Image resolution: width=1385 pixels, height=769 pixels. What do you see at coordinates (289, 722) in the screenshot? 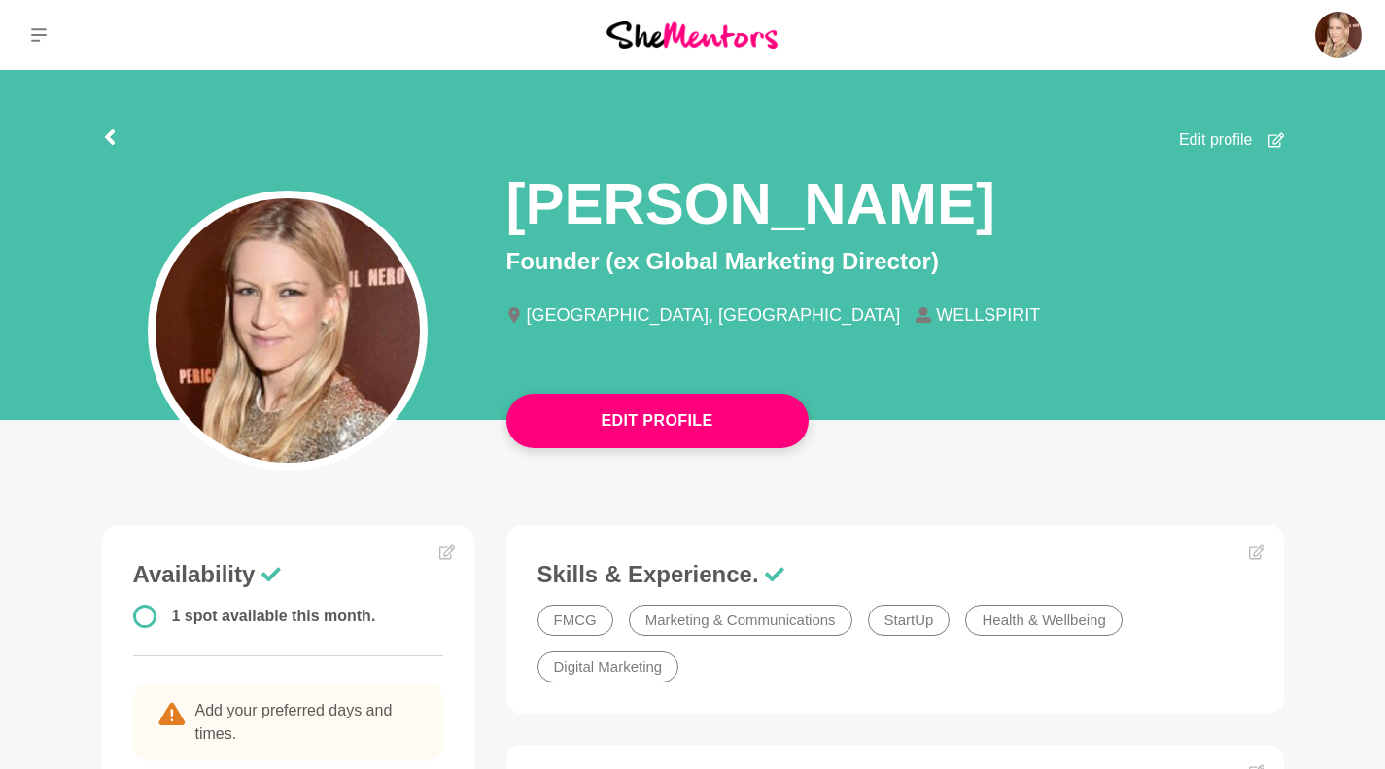
I see `p: Add your preferred days and times.` at bounding box center [289, 722].